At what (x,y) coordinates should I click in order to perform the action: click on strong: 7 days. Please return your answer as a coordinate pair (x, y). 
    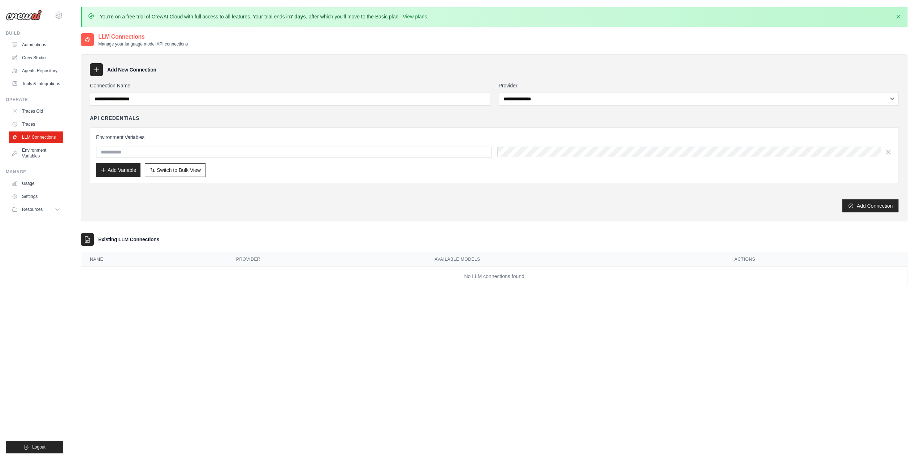
    Looking at the image, I should click on (298, 17).